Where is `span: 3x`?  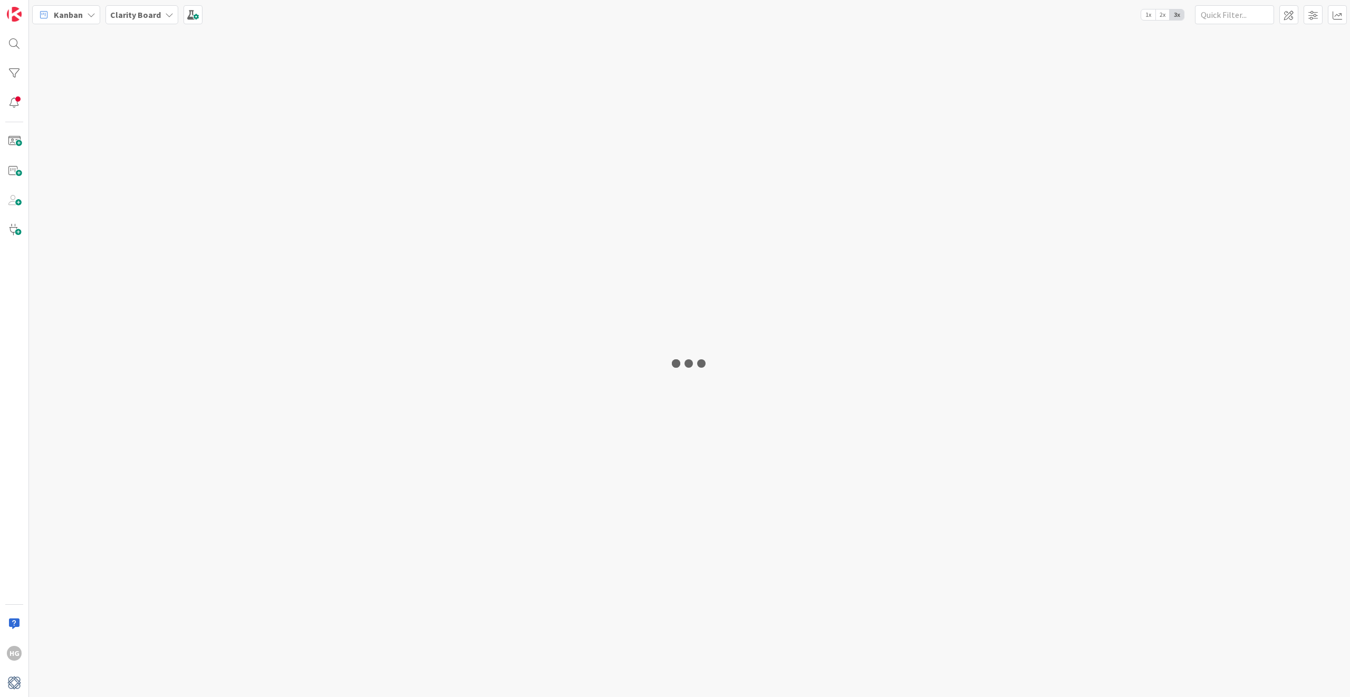 span: 3x is located at coordinates (1176, 15).